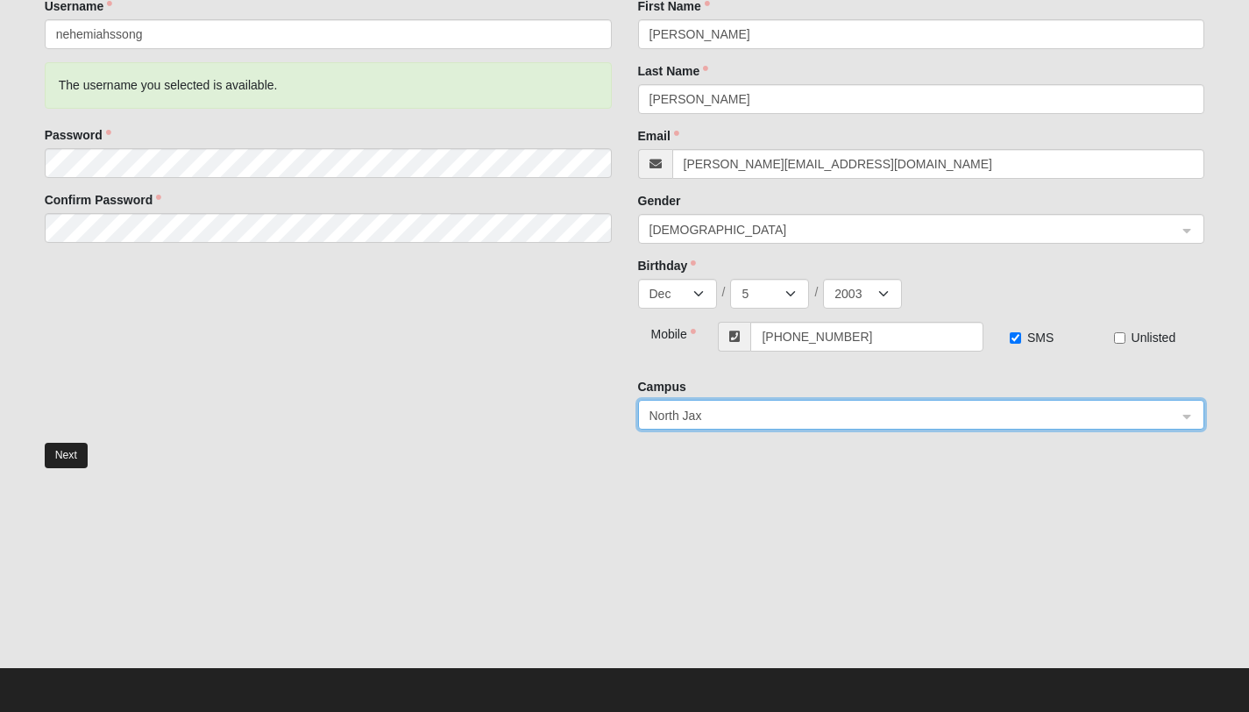 The width and height of the screenshot is (1249, 712). I want to click on label: Birthday, so click(667, 266).